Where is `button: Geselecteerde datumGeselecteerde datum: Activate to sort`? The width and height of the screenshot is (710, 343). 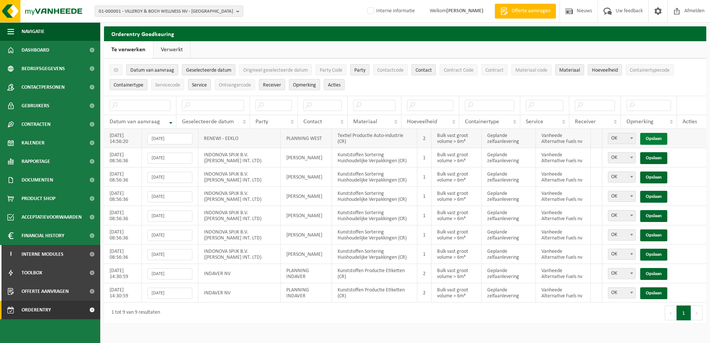
button: Geselecteerde datumGeselecteerde datum: Activate to sort is located at coordinates (209, 70).